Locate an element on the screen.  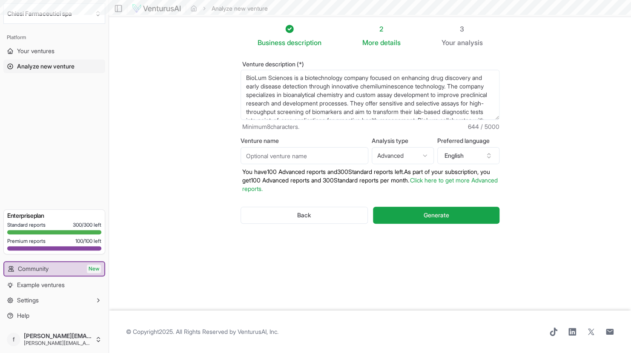
span: f is located at coordinates (14, 340).